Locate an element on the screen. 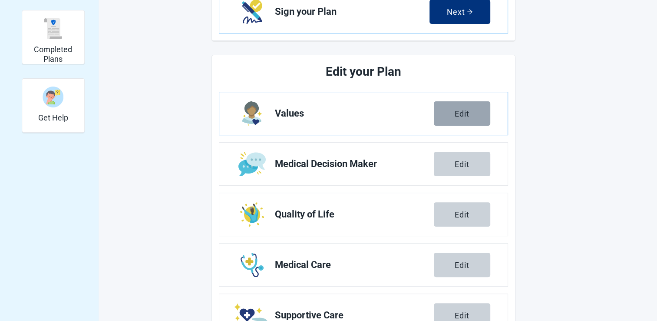 Image resolution: width=657 pixels, height=321 pixels. span: Medical Decision Maker is located at coordinates (354, 164).